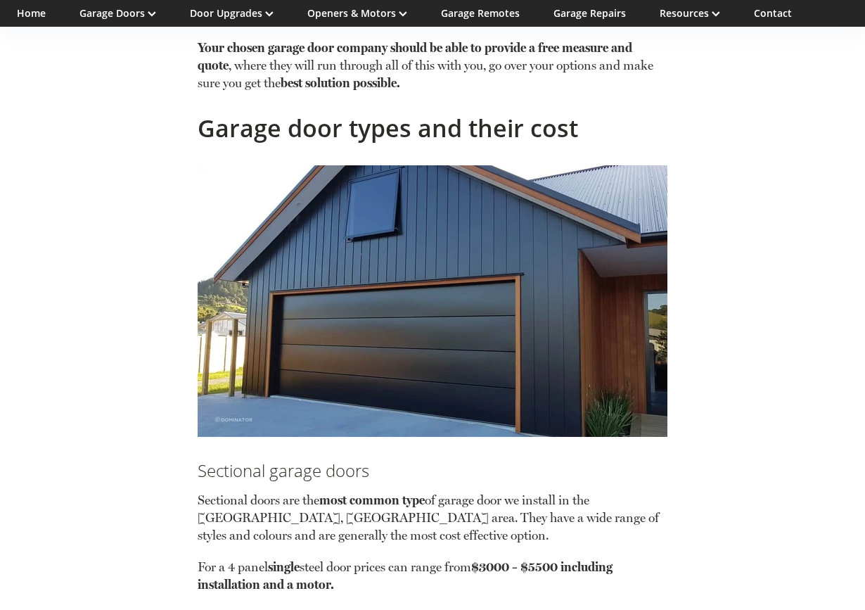  Describe the element at coordinates (372, 499) in the screenshot. I see `strong: most common type` at that location.